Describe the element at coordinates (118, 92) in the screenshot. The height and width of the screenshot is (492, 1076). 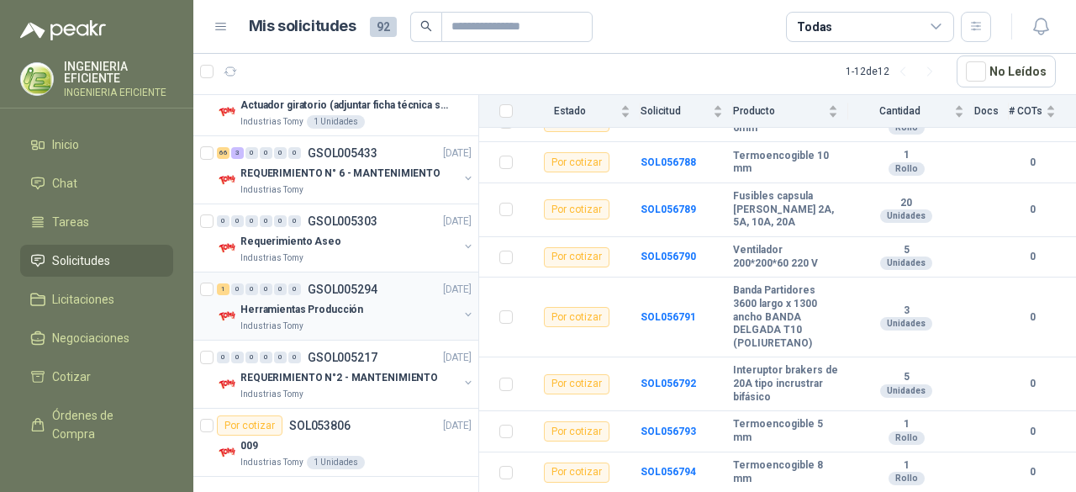
I see `p: INGENIERIA EFICIENTE` at that location.